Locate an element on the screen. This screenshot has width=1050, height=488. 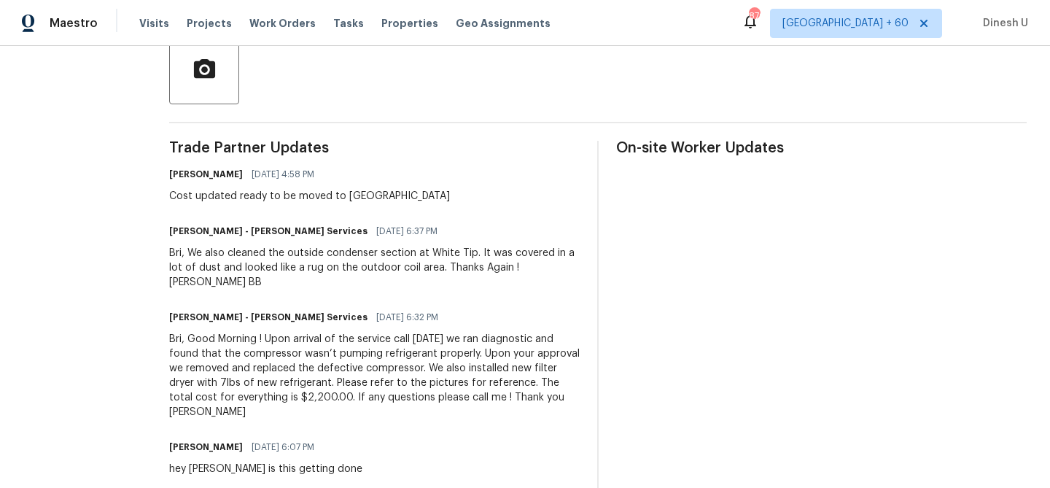
span: Dinesh U is located at coordinates (1003, 23).